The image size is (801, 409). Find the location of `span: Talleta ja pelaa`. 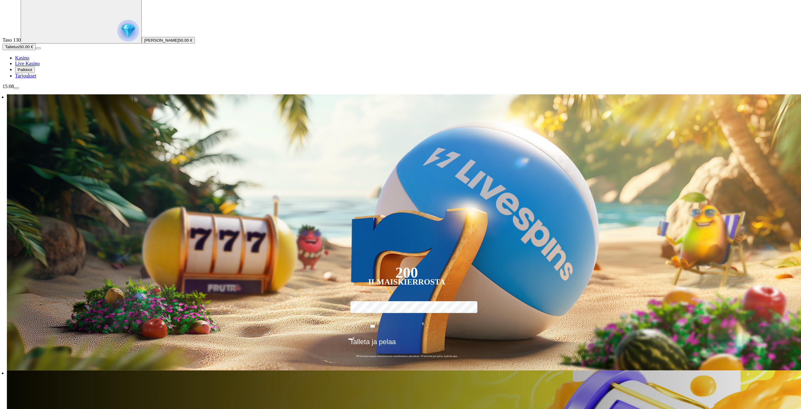

span: Talleta ja pelaa is located at coordinates (373, 344).